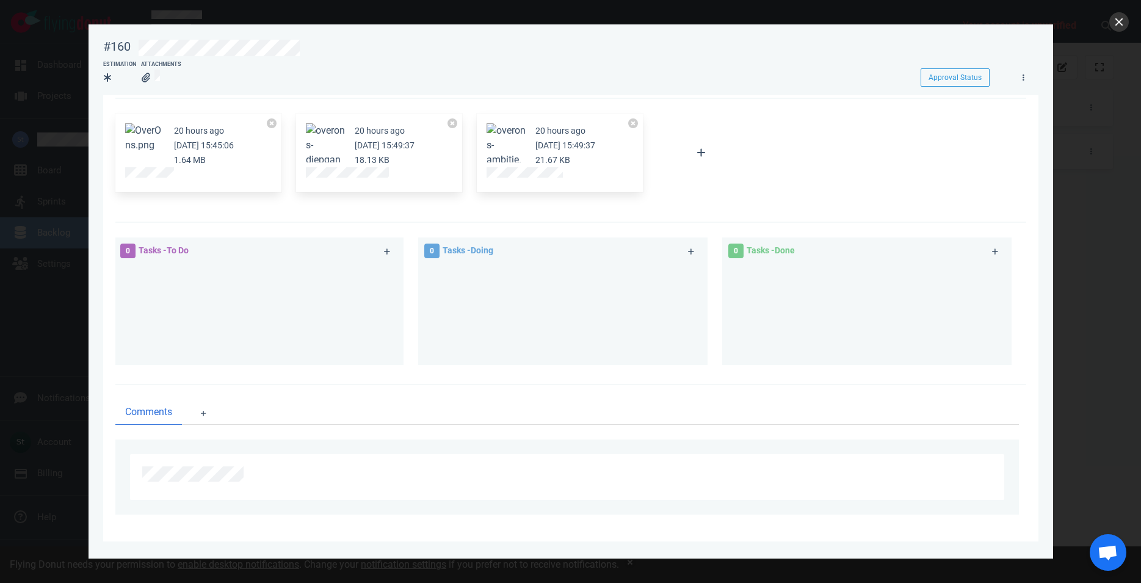 The image size is (1141, 583). Describe the element at coordinates (467, 250) in the screenshot. I see `span: Tasks - Doing` at that location.